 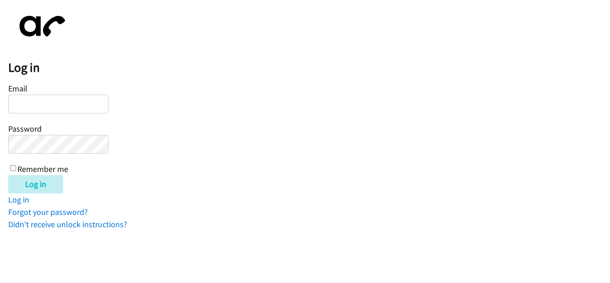 I want to click on input: Log in, so click(x=36, y=184).